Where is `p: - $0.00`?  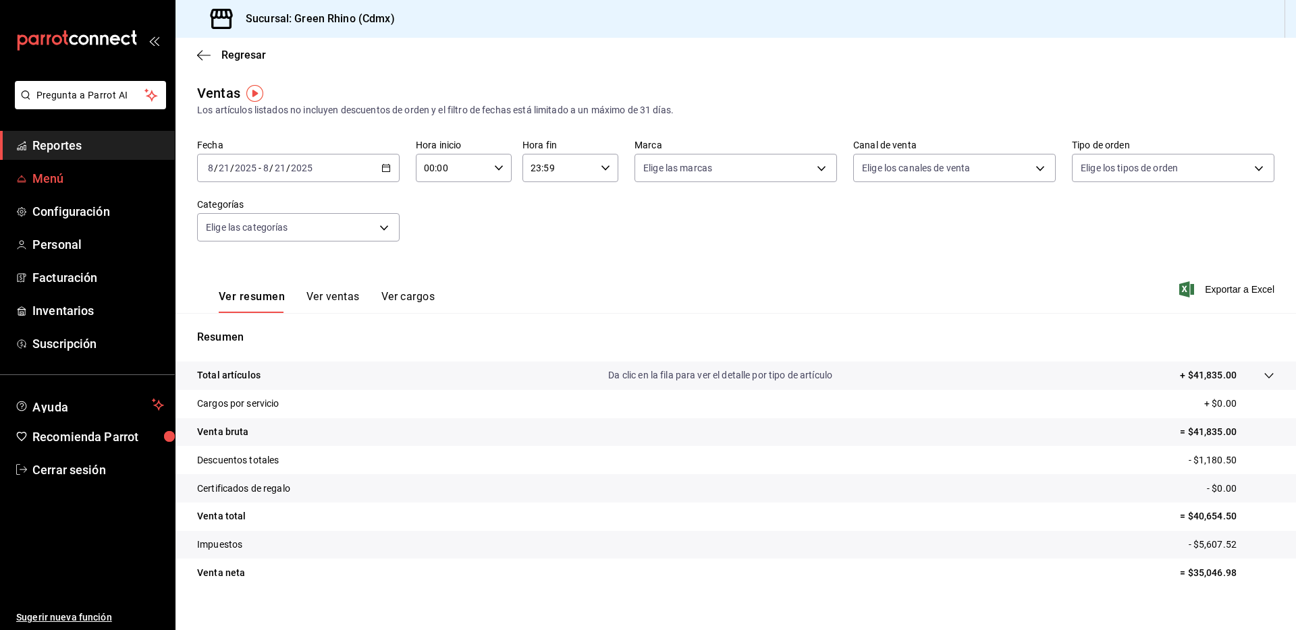
p: - $0.00 is located at coordinates (1240, 489).